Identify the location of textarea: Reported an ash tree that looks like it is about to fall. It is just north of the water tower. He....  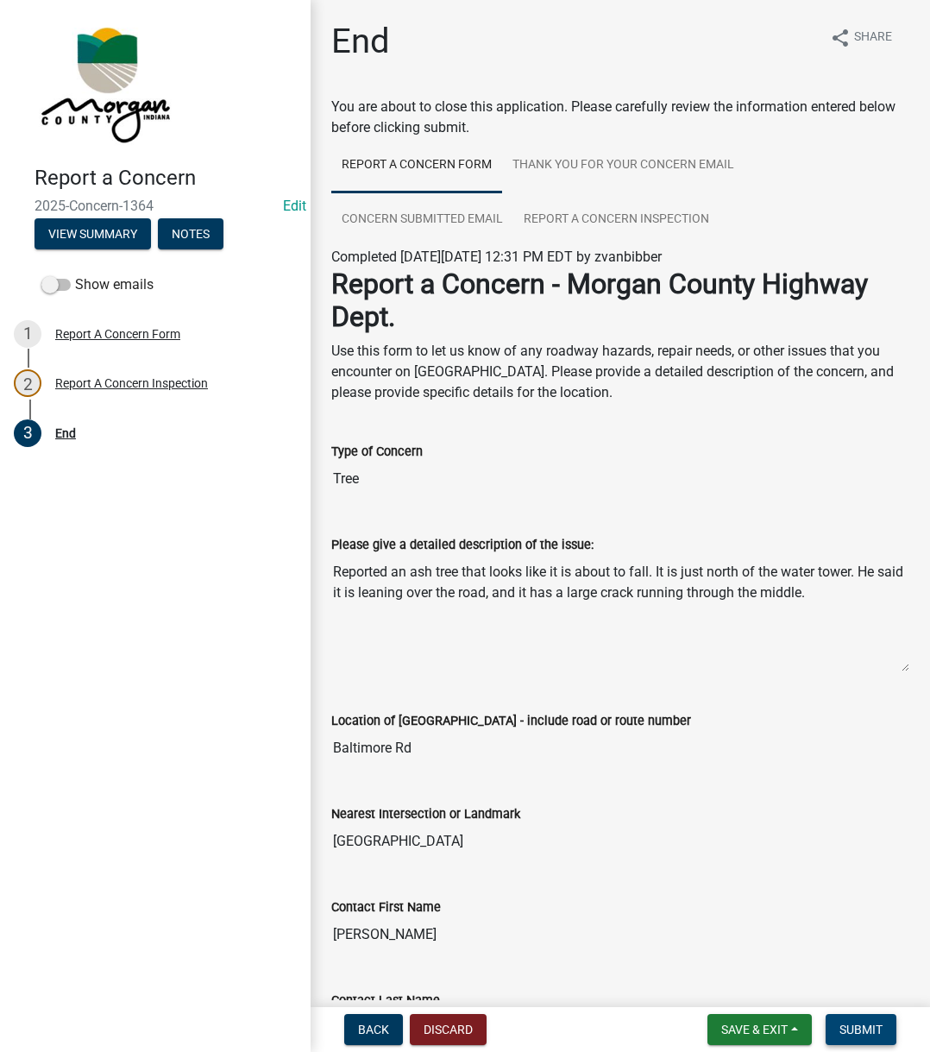
(620, 613).